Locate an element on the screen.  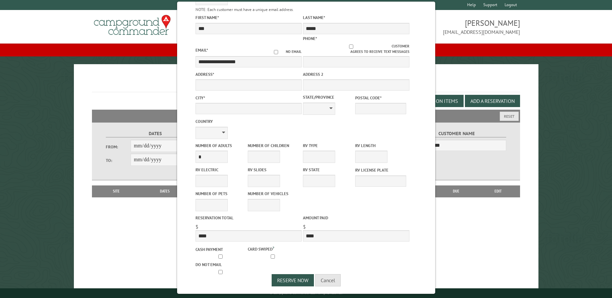
label: RV State is located at coordinates (329, 170).